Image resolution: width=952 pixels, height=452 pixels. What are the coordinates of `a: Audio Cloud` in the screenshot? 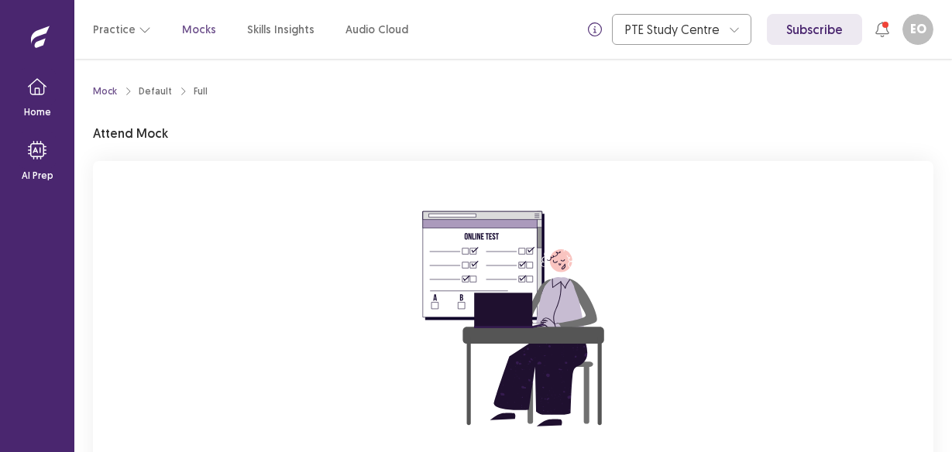 It's located at (376, 29).